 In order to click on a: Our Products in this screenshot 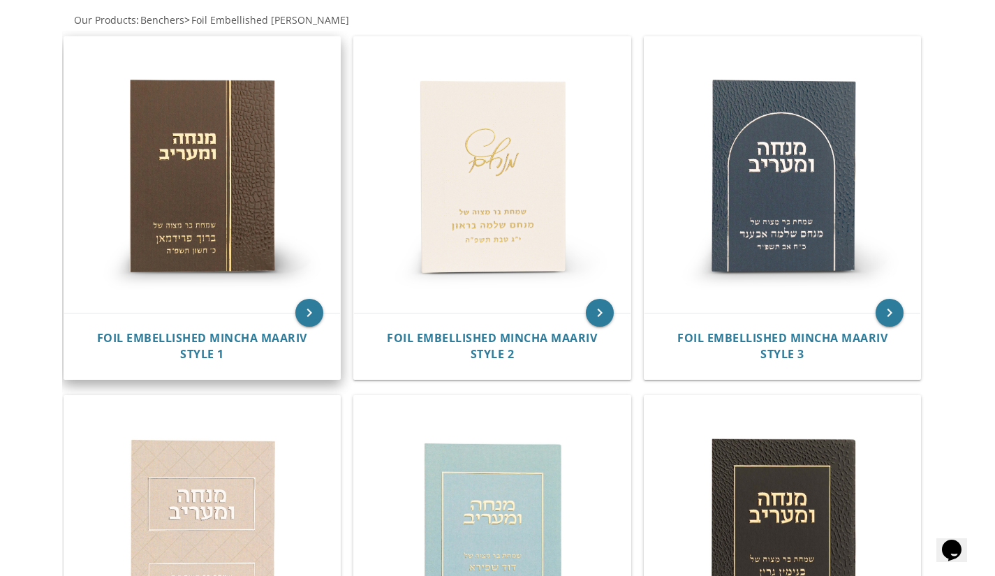, I will do `click(104, 20)`.